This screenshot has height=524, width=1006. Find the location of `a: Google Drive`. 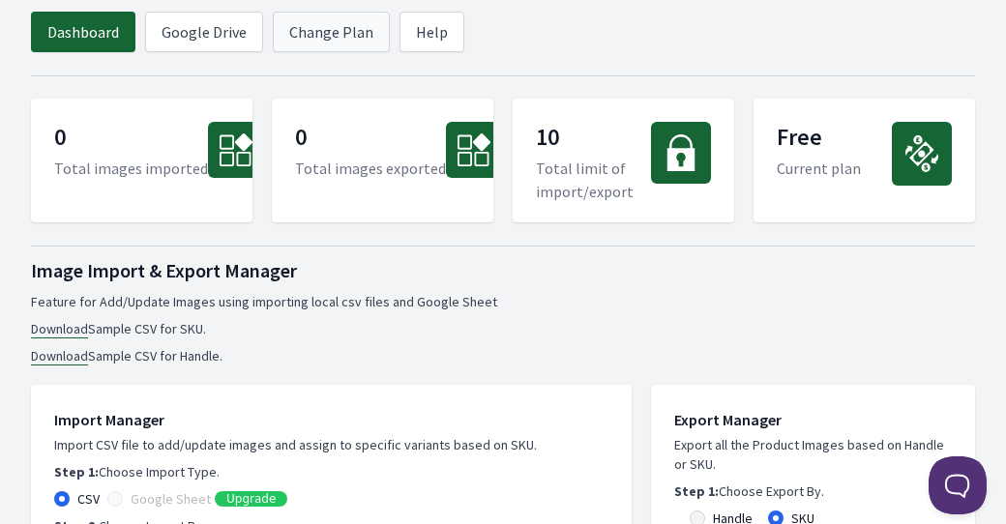

a: Google Drive is located at coordinates (204, 32).